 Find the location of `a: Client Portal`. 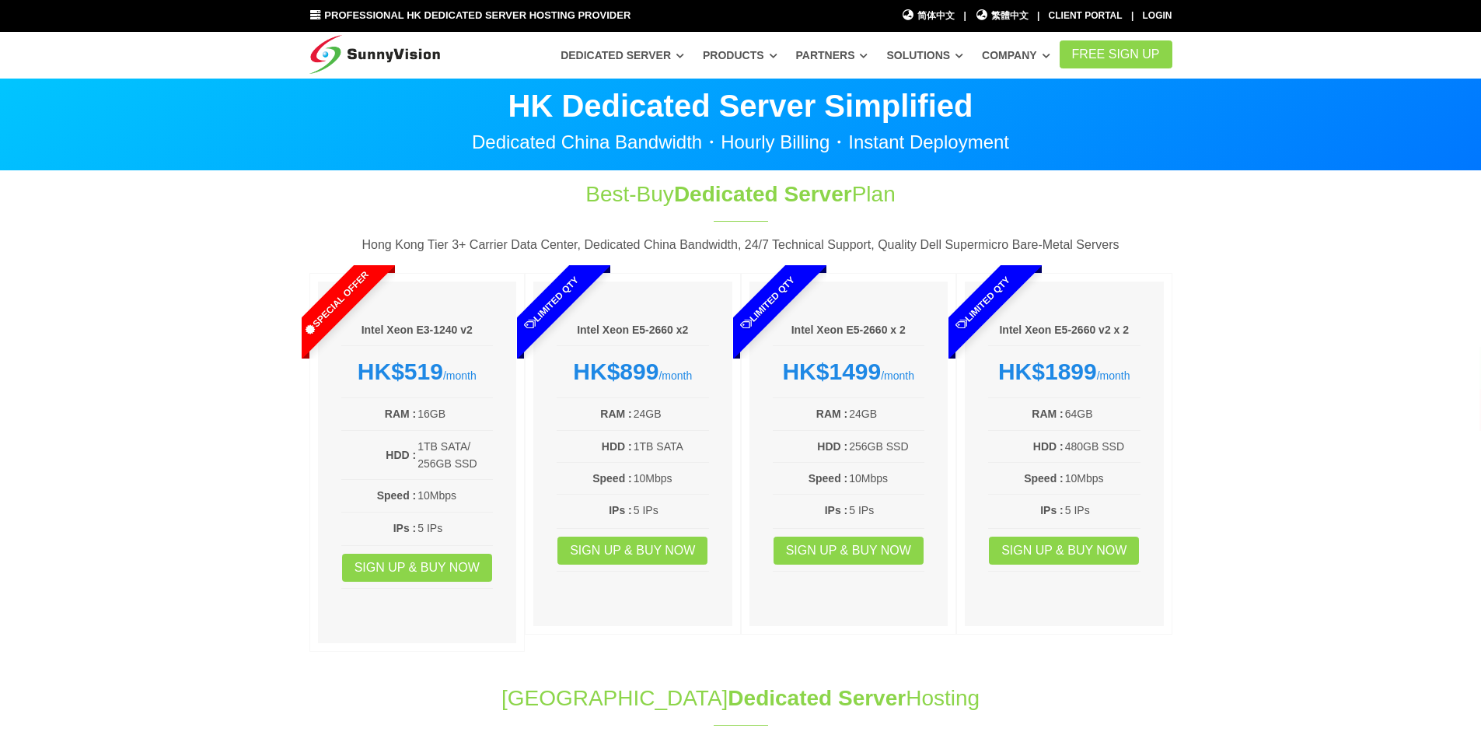

a: Client Portal is located at coordinates (1086, 16).